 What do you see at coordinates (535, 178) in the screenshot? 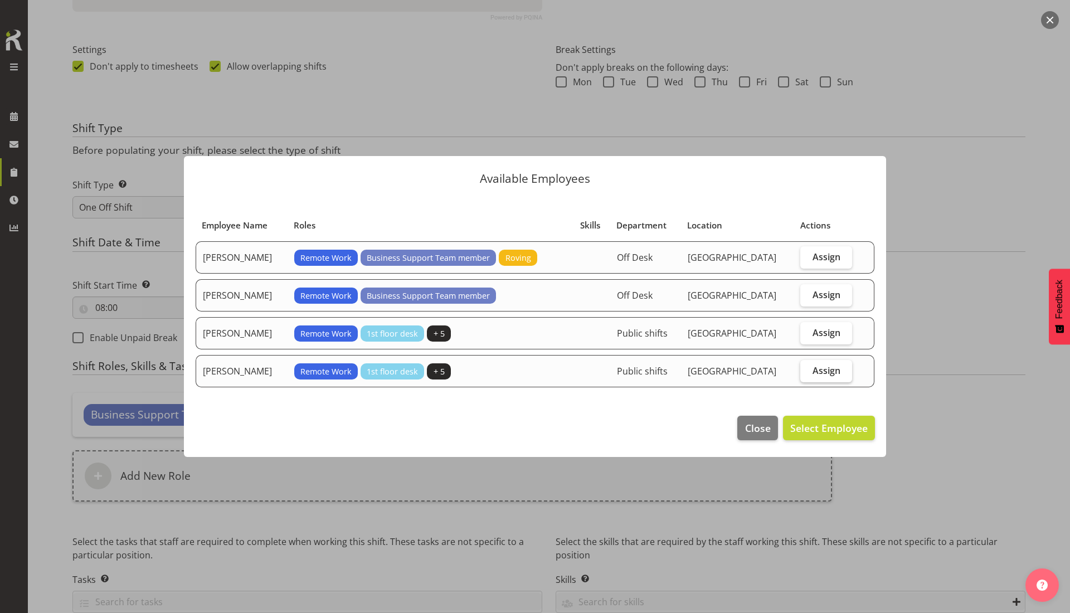
I see `p: Available Employees` at bounding box center [535, 178].